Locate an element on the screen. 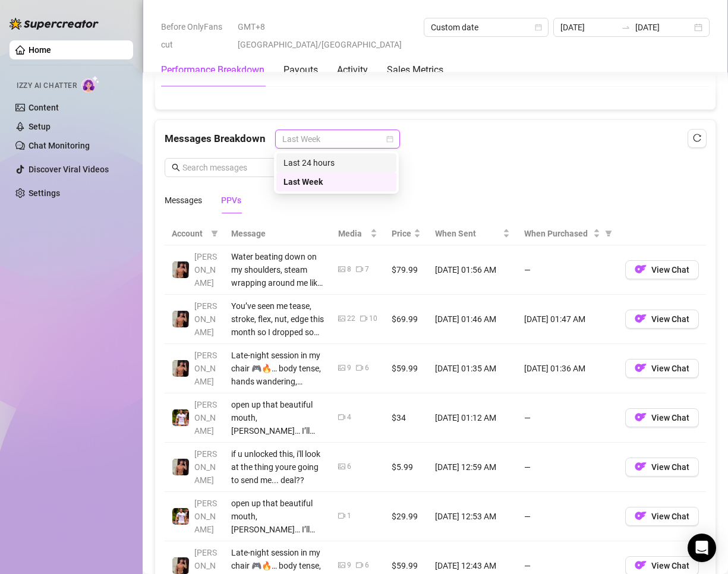 This screenshot has width=728, height=574. span: Price is located at coordinates (401, 233).